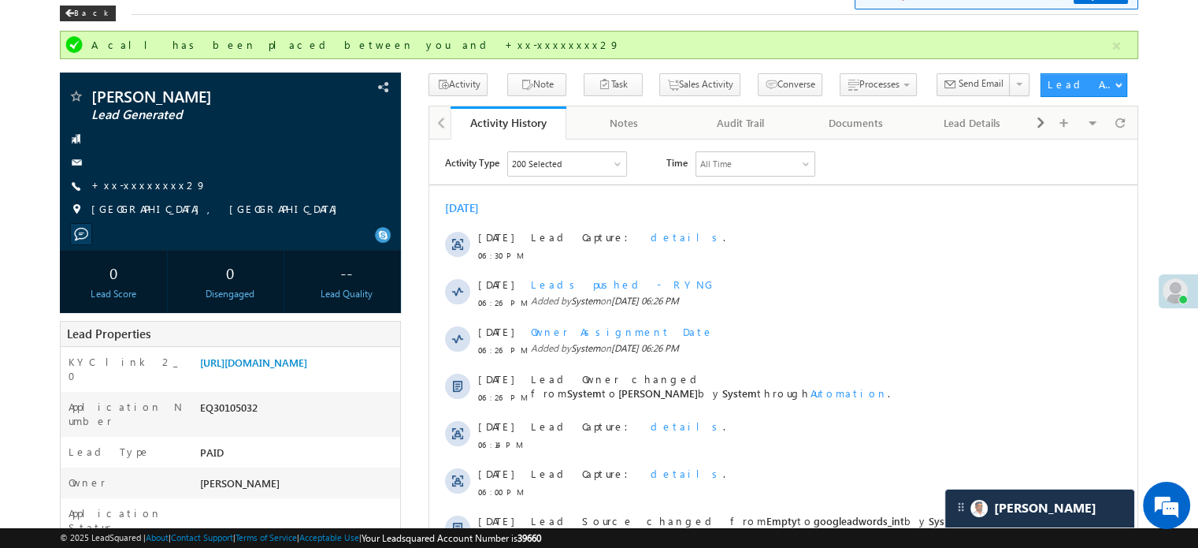  Describe the element at coordinates (157, 537) in the screenshot. I see `a: About` at that location.